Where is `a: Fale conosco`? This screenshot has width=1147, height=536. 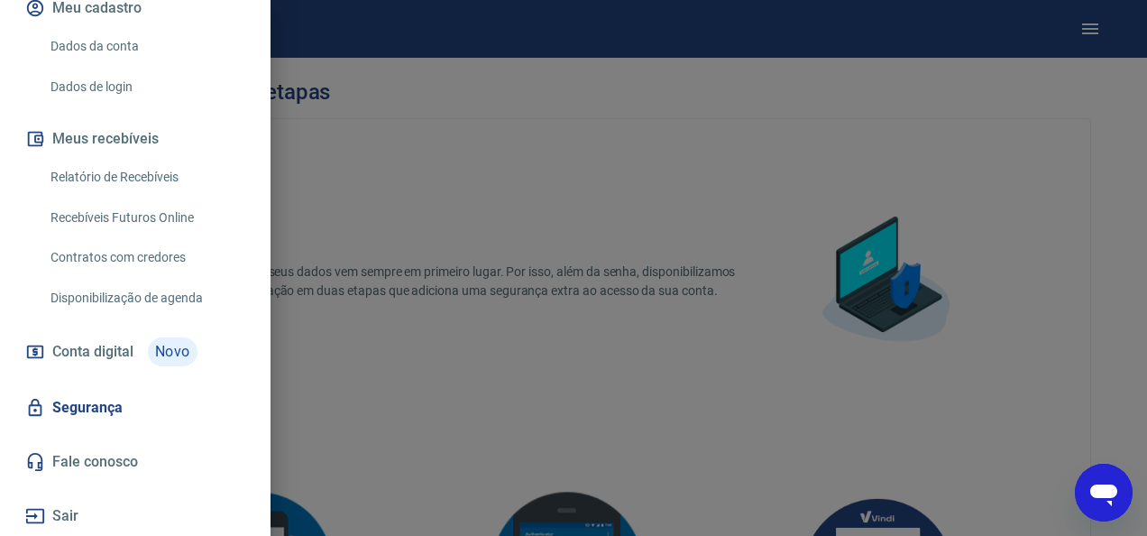
a: Fale conosco is located at coordinates (135, 462).